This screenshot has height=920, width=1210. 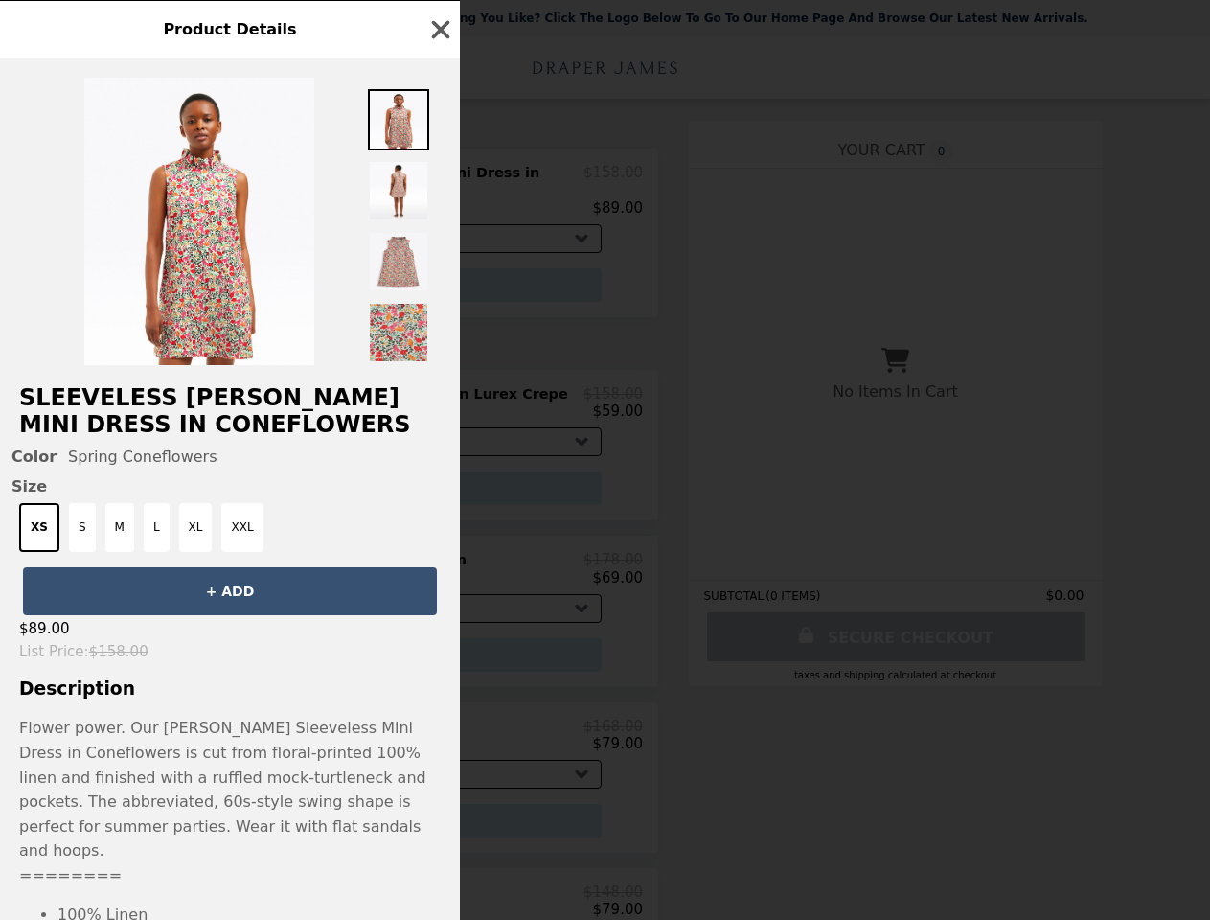 I want to click on button: XXL, so click(x=241, y=527).